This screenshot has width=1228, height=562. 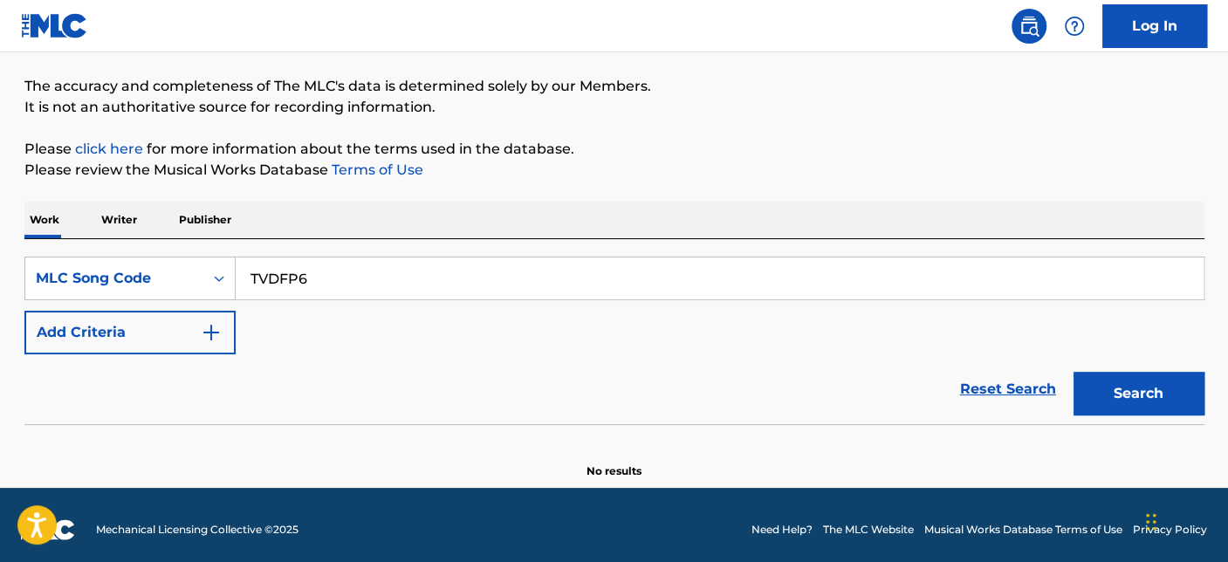 I want to click on span: Mechanical Licensing Collective © 2025, so click(x=197, y=530).